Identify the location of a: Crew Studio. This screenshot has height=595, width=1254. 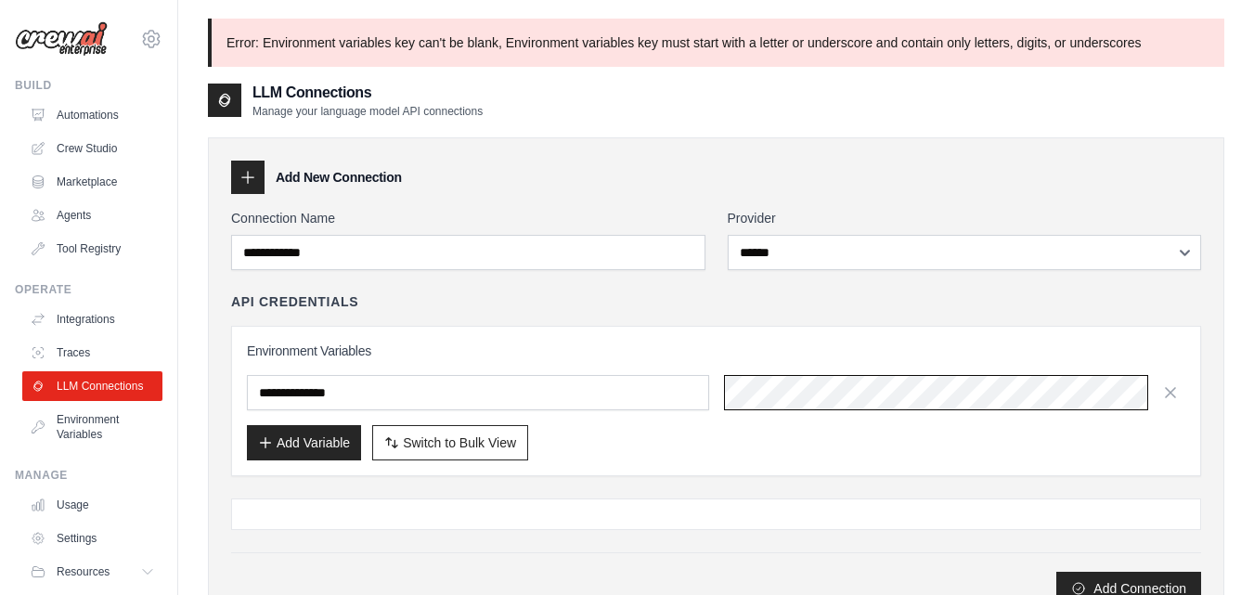
(92, 149).